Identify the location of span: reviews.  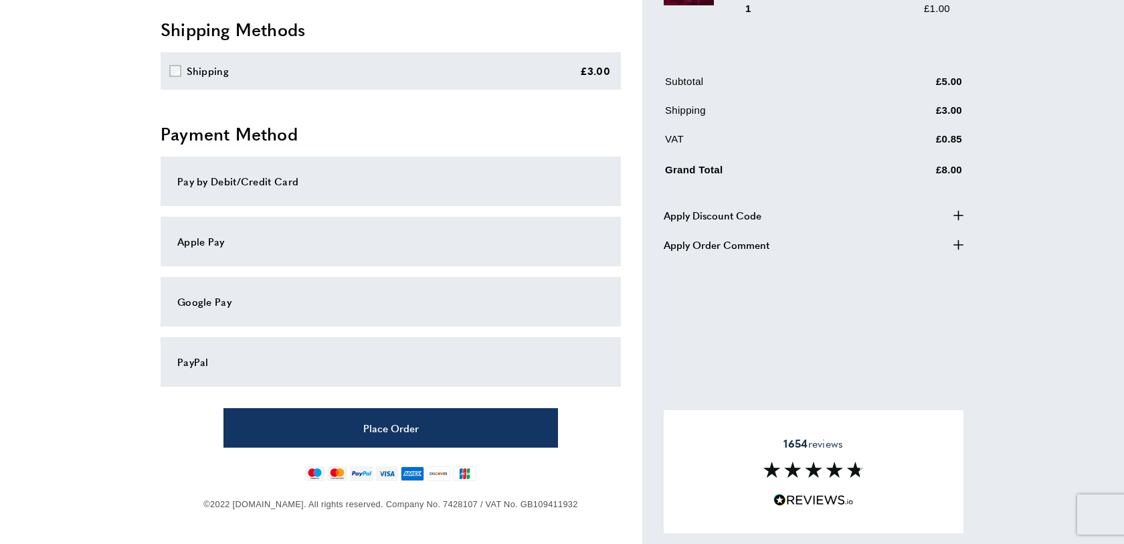
(813, 444).